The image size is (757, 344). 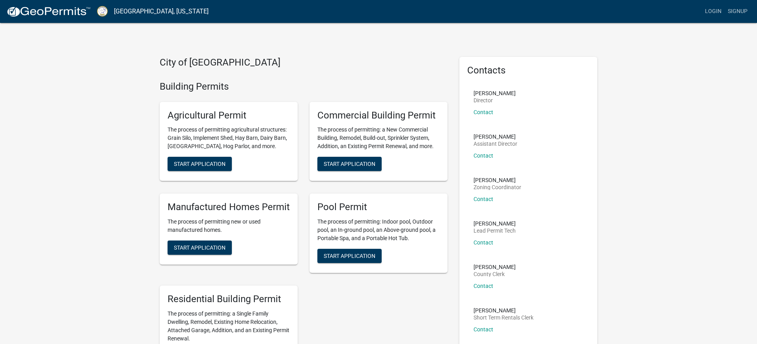 I want to click on a: Signup, so click(x=738, y=11).